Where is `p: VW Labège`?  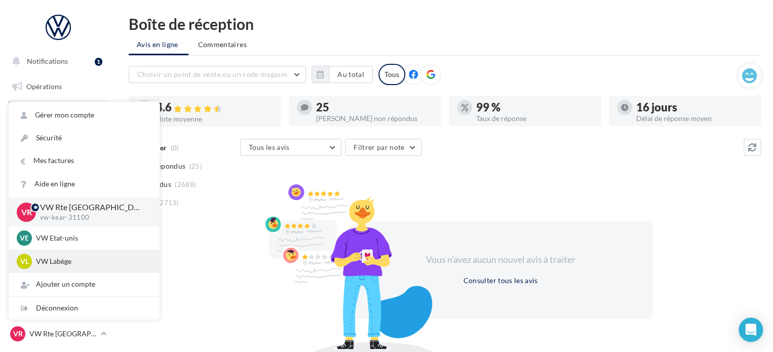 p: VW Labège is located at coordinates (92, 261).